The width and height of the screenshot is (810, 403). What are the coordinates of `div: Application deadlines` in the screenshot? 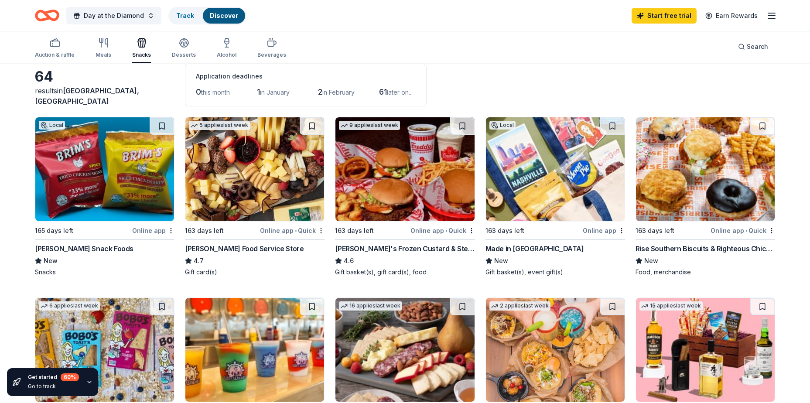 It's located at (306, 76).